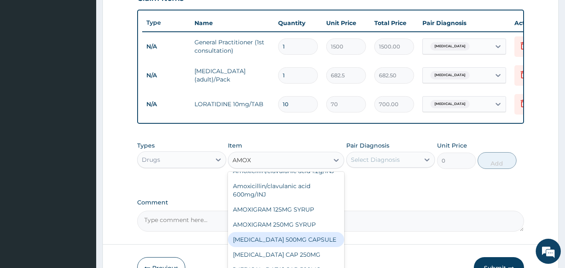  I want to click on div: Drugs, so click(151, 160).